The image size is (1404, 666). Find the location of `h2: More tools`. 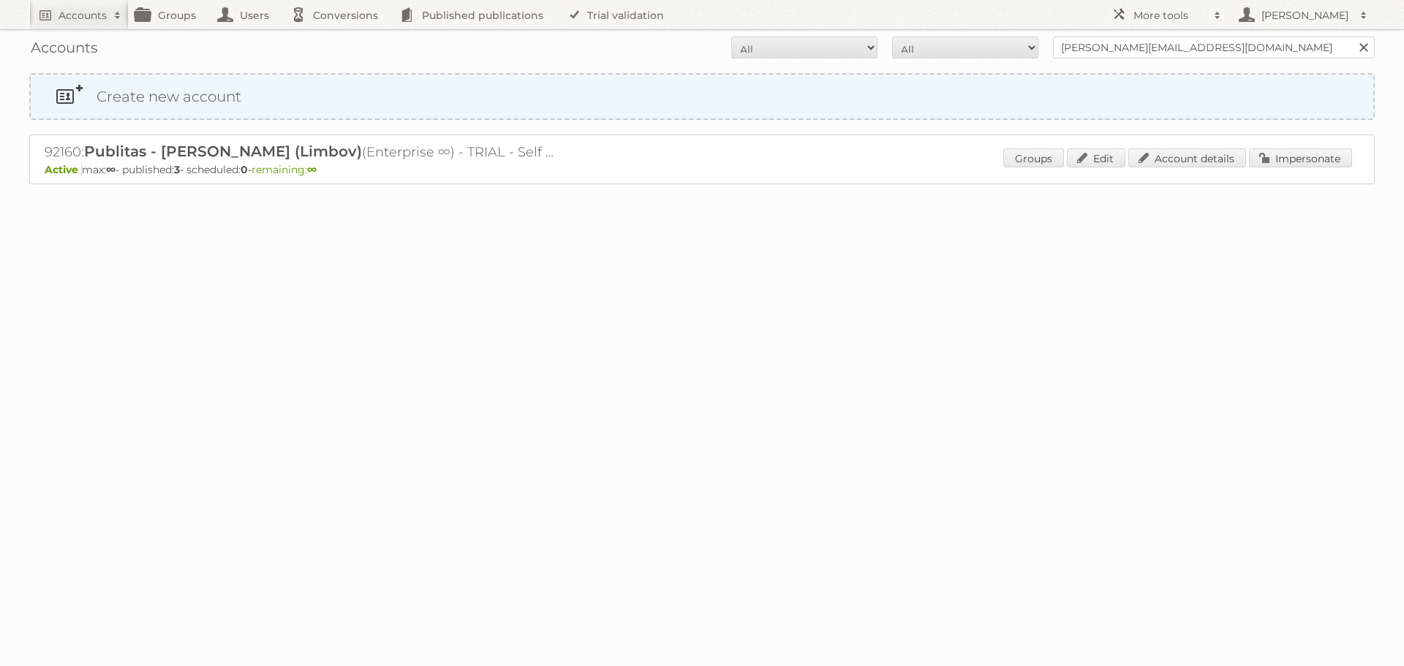

h2: More tools is located at coordinates (1170, 15).